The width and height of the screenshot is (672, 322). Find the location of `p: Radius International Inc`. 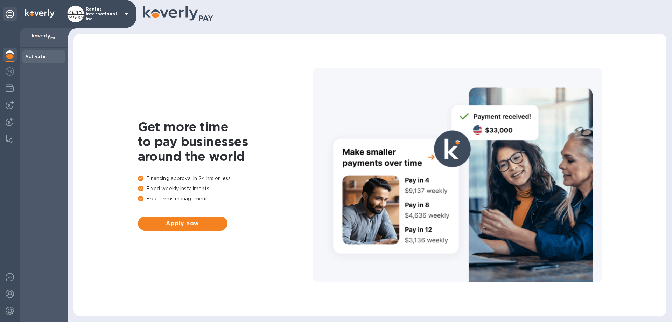

p: Radius International Inc is located at coordinates (103, 14).